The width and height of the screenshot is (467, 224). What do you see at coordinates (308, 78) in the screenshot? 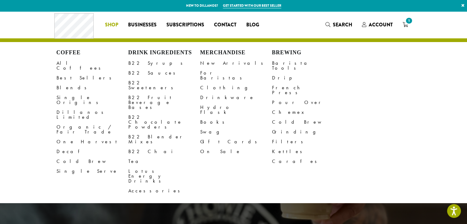
I see `a: Drip` at bounding box center [308, 78].